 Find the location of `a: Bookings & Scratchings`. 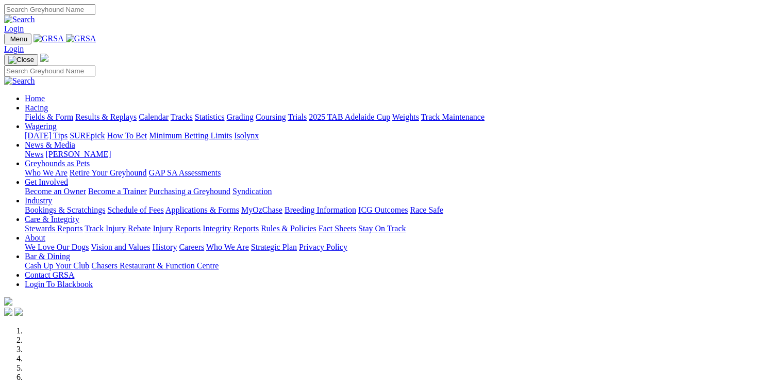

a: Bookings & Scratchings is located at coordinates (65, 209).